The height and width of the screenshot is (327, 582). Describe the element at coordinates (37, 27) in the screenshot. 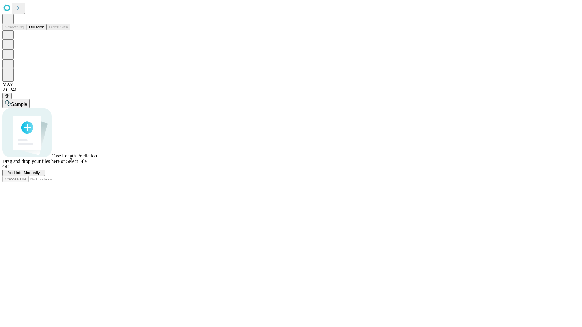

I see `button: Duration` at that location.